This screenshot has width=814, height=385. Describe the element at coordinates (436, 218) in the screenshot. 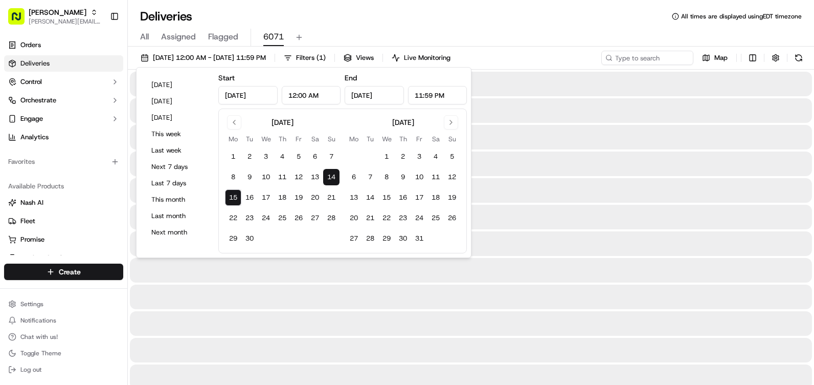

I see `button: 25` at that location.